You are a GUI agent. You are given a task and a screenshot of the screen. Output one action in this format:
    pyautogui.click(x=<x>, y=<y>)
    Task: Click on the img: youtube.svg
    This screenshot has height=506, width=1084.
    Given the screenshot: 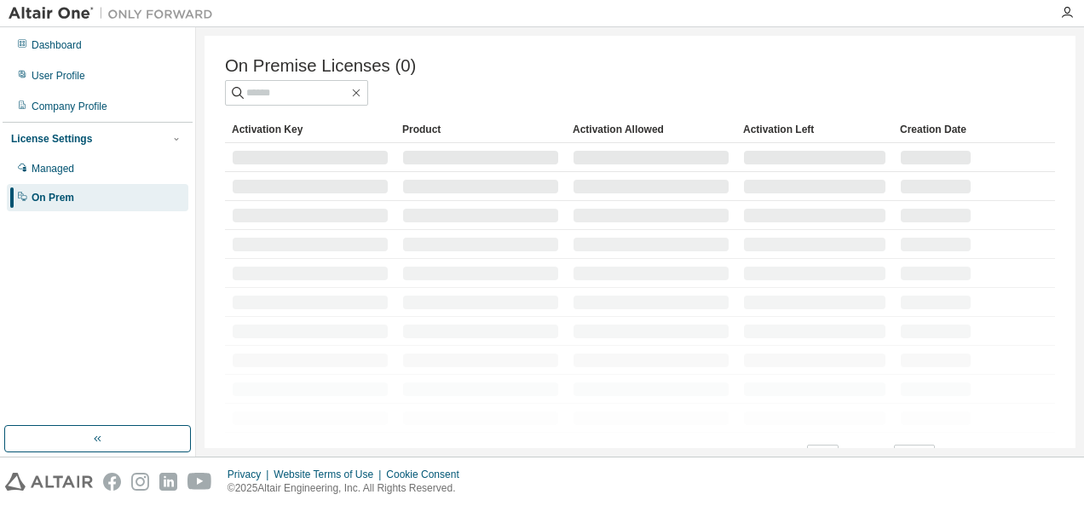 What is the action you would take?
    pyautogui.click(x=199, y=481)
    